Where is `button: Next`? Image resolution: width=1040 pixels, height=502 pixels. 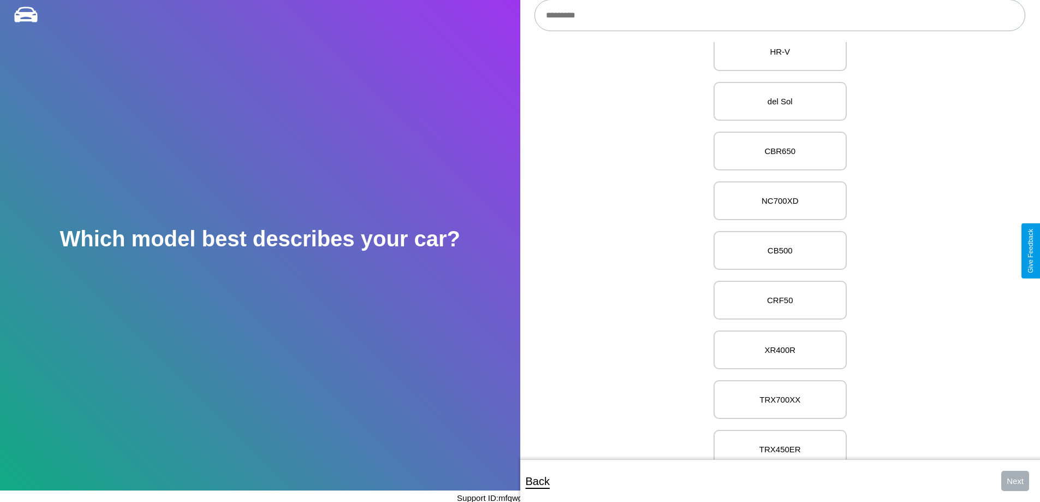
button: Next is located at coordinates (1015, 480).